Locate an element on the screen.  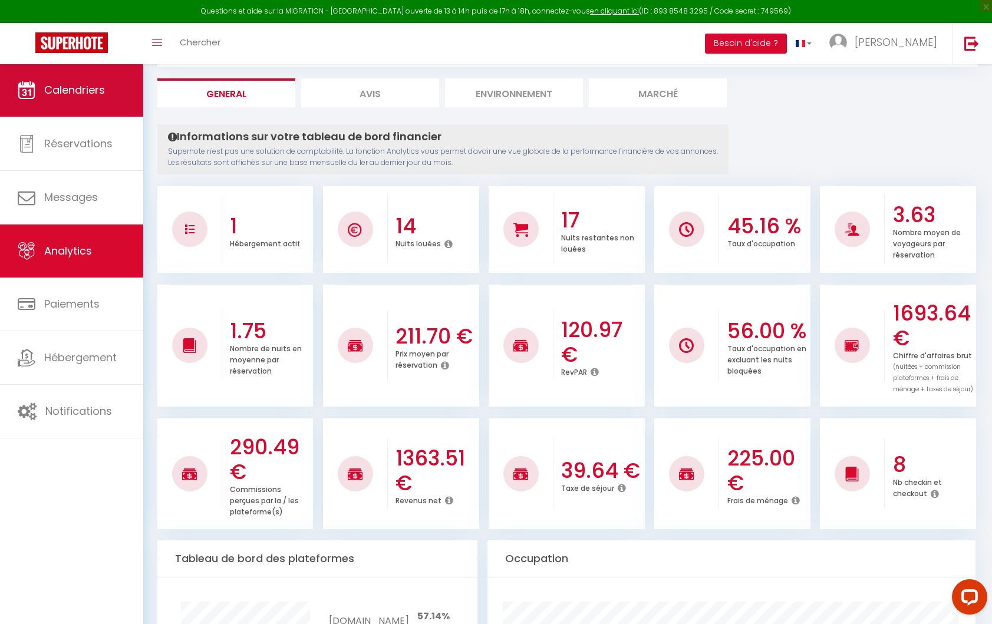
span: Calendriers is located at coordinates (74, 90).